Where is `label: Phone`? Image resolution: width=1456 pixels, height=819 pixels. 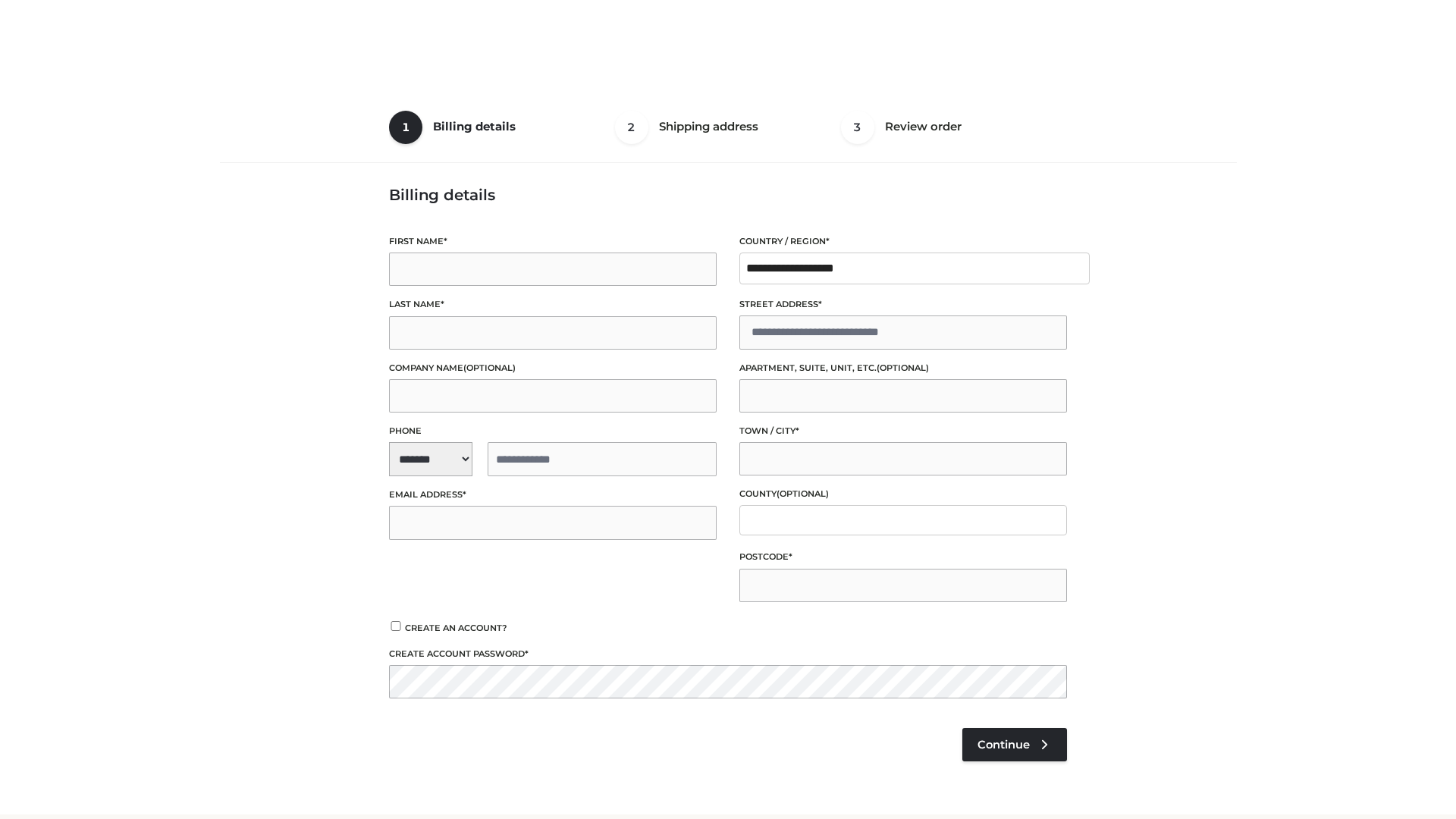 label: Phone is located at coordinates (553, 431).